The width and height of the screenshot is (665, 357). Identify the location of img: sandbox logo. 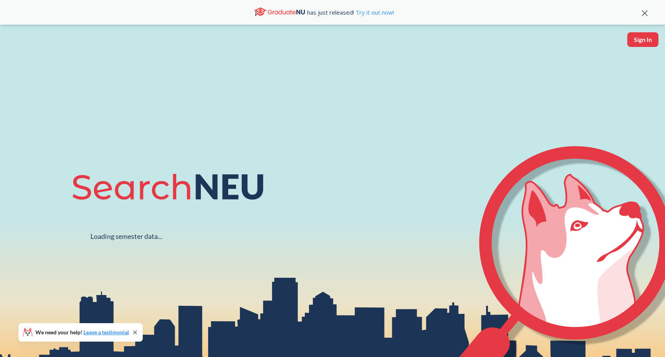
(17, 44).